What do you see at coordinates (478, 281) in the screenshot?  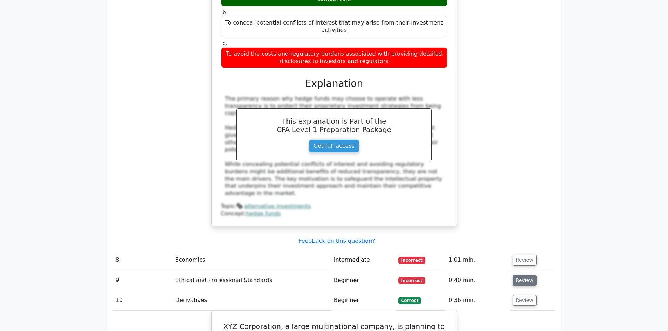 I see `td: 0:40 min.` at bounding box center [478, 281].